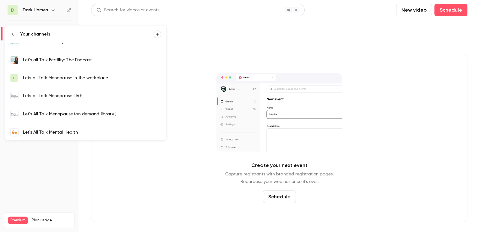 The image size is (480, 232). Describe the element at coordinates (87, 34) in the screenshot. I see `div: Your channels` at that location.